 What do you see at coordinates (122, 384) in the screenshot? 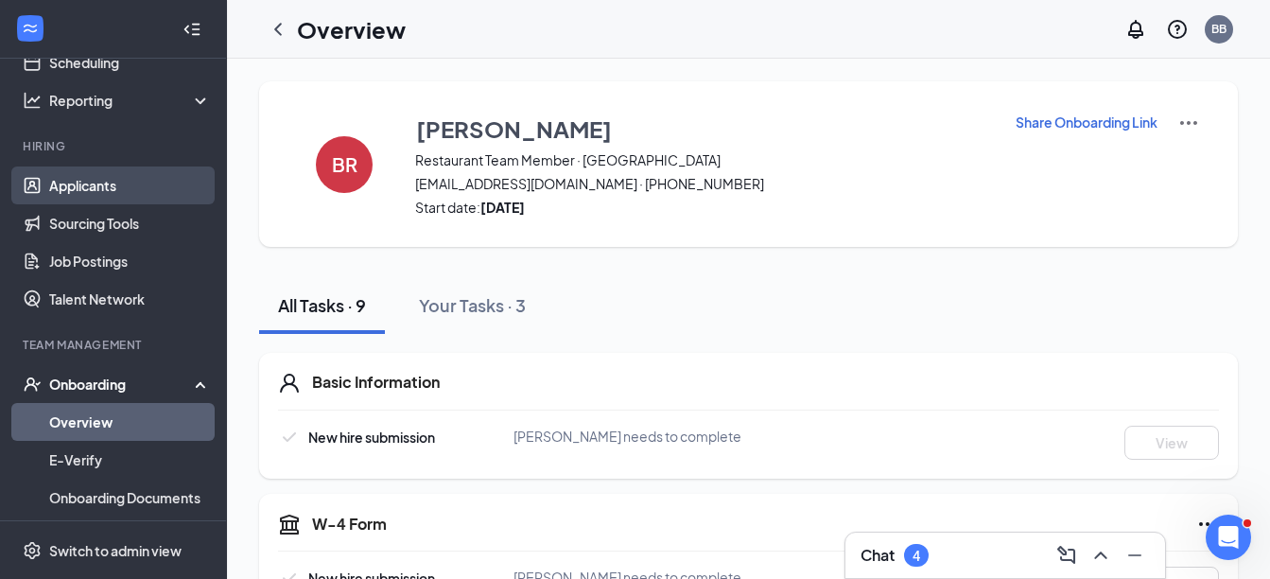
I see `div: Onboarding` at bounding box center [122, 384].